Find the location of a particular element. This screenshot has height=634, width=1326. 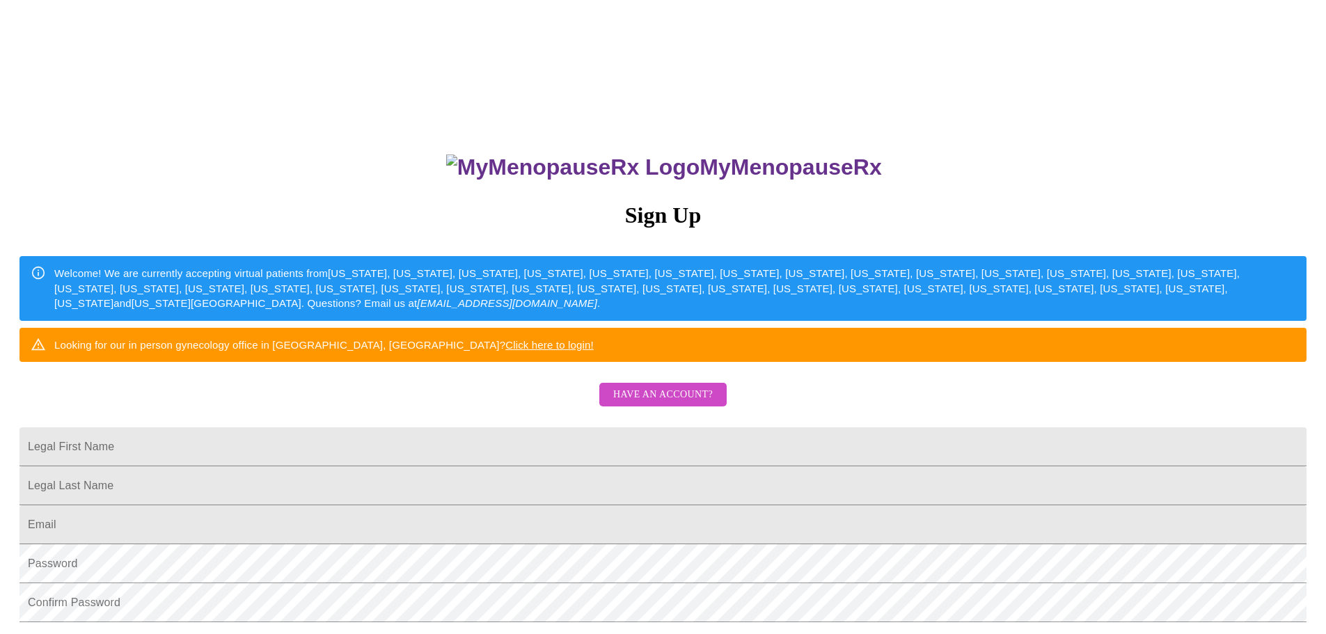

button: Have an account? is located at coordinates (663, 395).